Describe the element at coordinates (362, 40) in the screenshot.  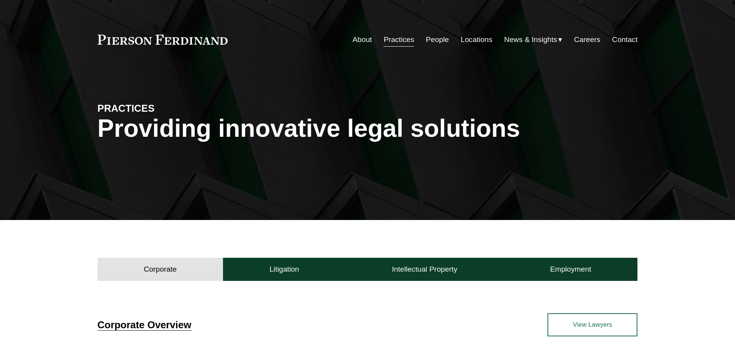
I see `a: About` at that location.